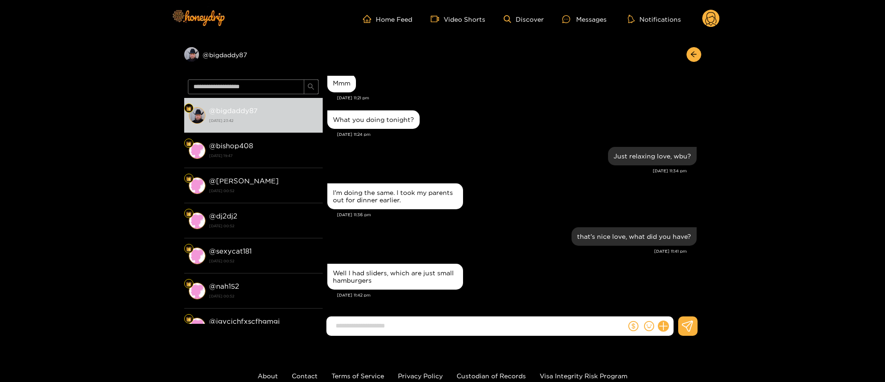 This screenshot has height=382, width=885. Describe the element at coordinates (584, 376) in the screenshot. I see `a: Visa Integrity Risk Program` at that location.